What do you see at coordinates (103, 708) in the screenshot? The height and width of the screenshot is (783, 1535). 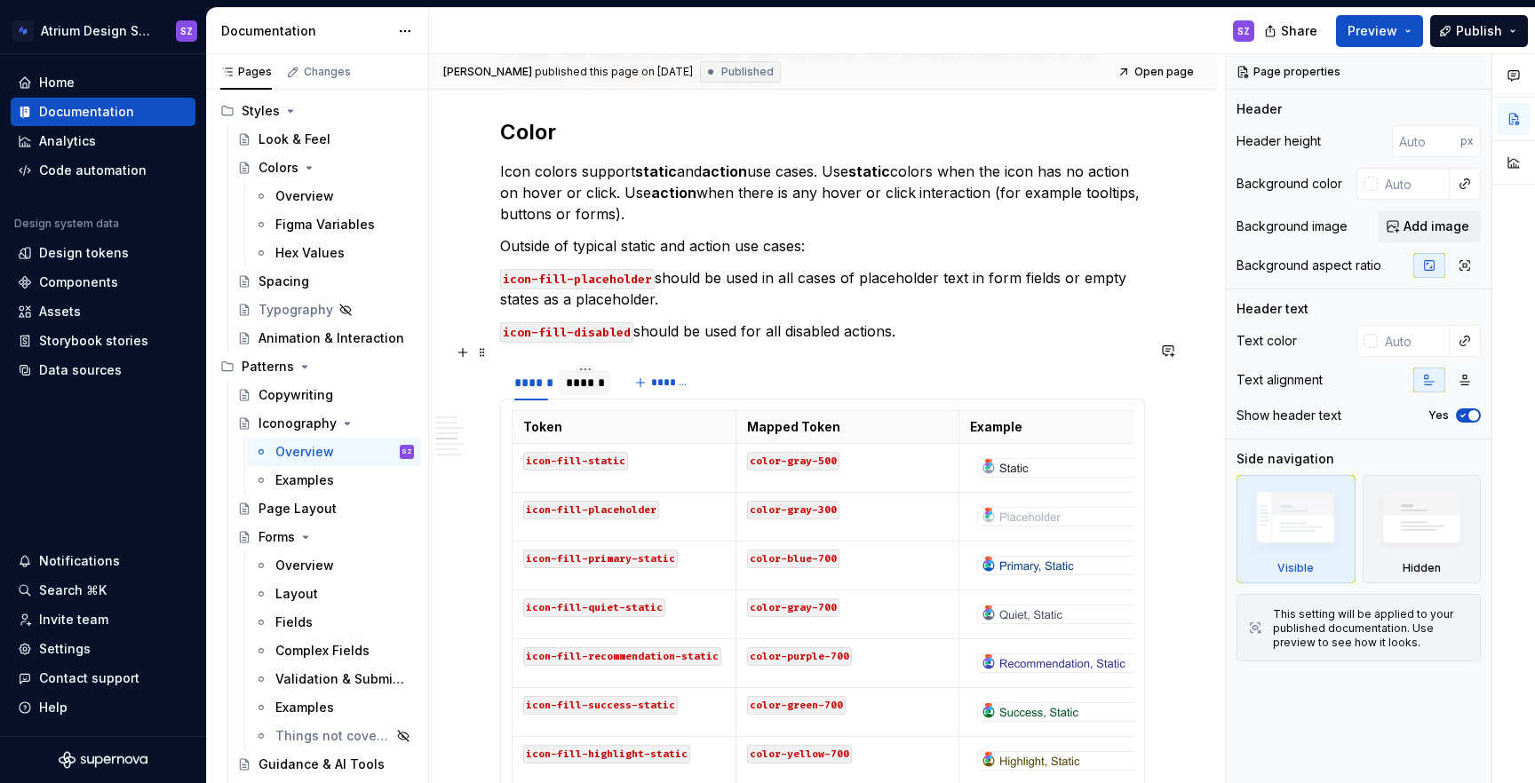 I see `button: Help` at bounding box center [103, 708].